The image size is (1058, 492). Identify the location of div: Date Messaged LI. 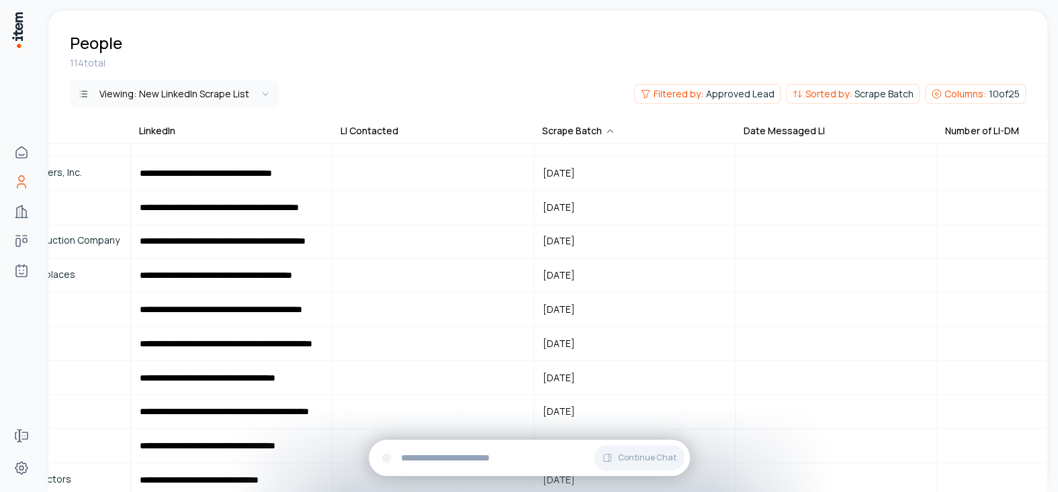
(784, 131).